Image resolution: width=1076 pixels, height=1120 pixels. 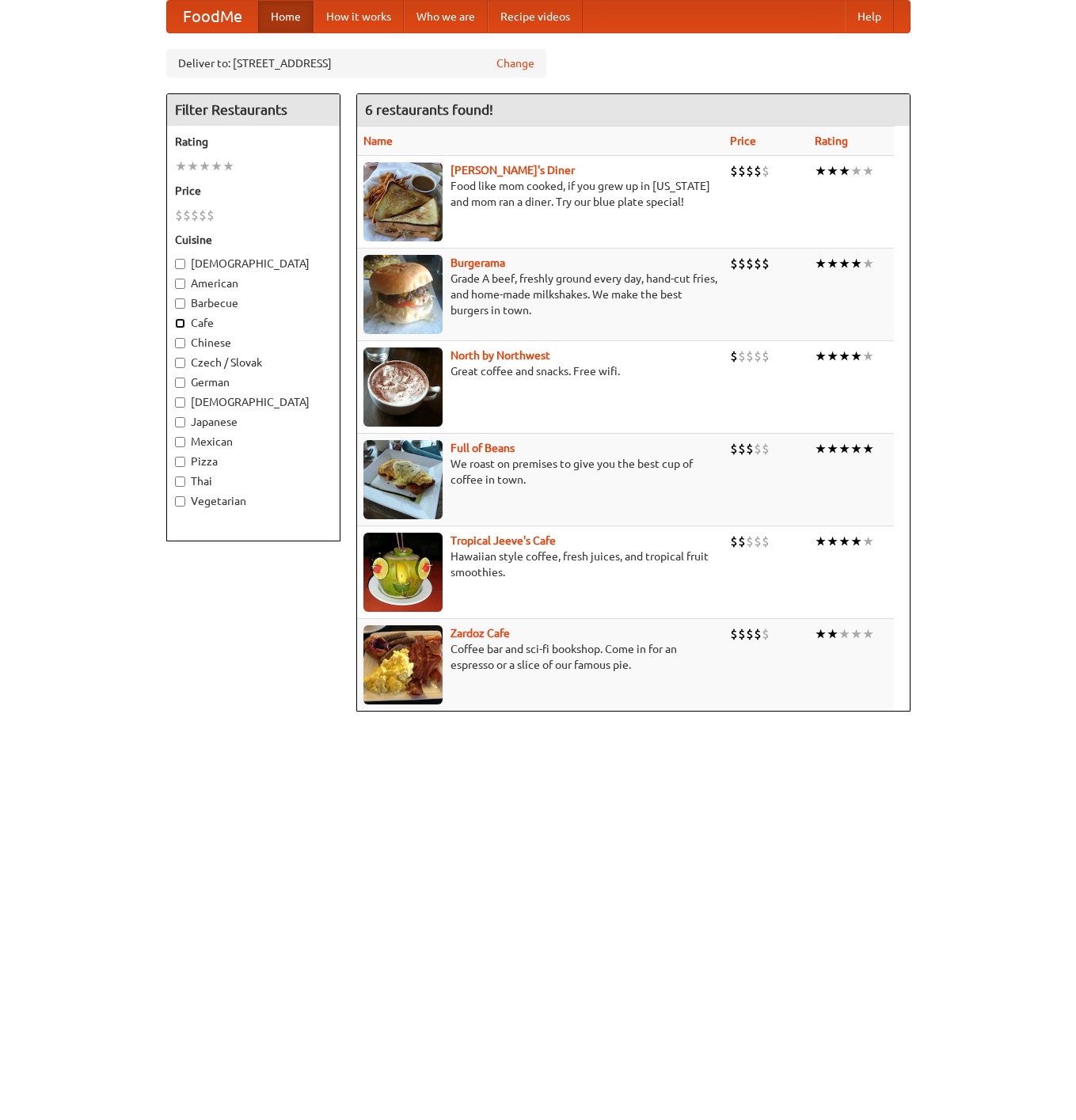 What do you see at coordinates (180, 343) in the screenshot?
I see `input: Chinese` at bounding box center [180, 343].